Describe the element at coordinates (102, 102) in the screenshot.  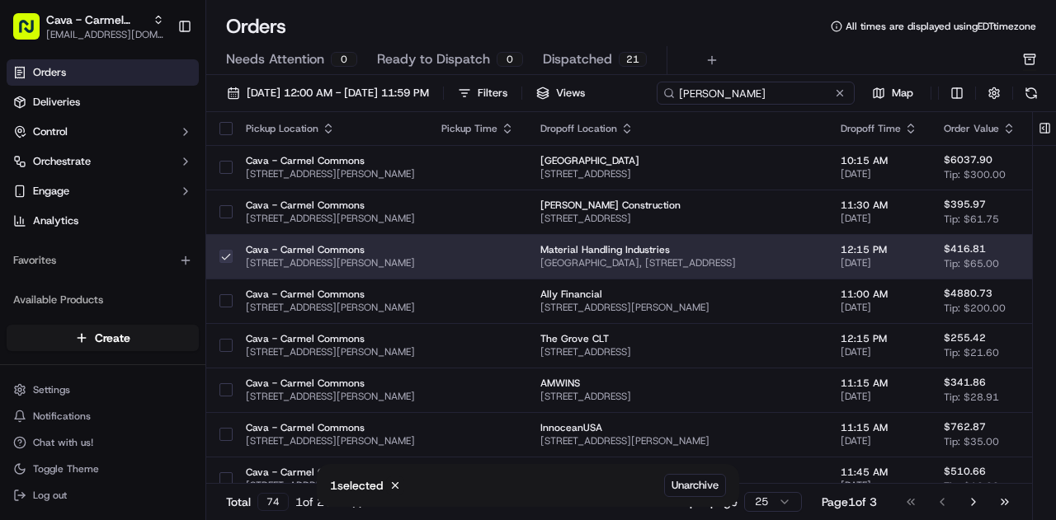
I see `a: Deliveries` at that location.